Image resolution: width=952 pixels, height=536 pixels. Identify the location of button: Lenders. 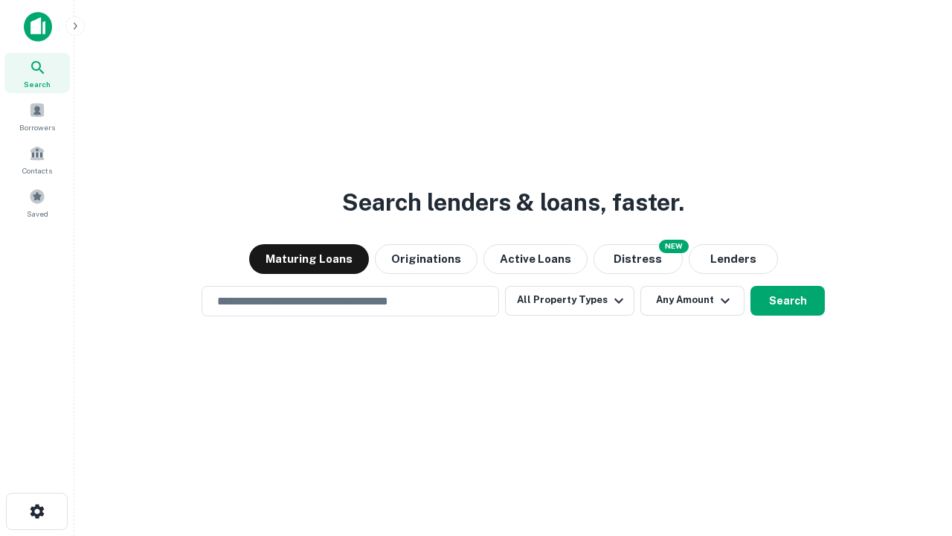
(733, 259).